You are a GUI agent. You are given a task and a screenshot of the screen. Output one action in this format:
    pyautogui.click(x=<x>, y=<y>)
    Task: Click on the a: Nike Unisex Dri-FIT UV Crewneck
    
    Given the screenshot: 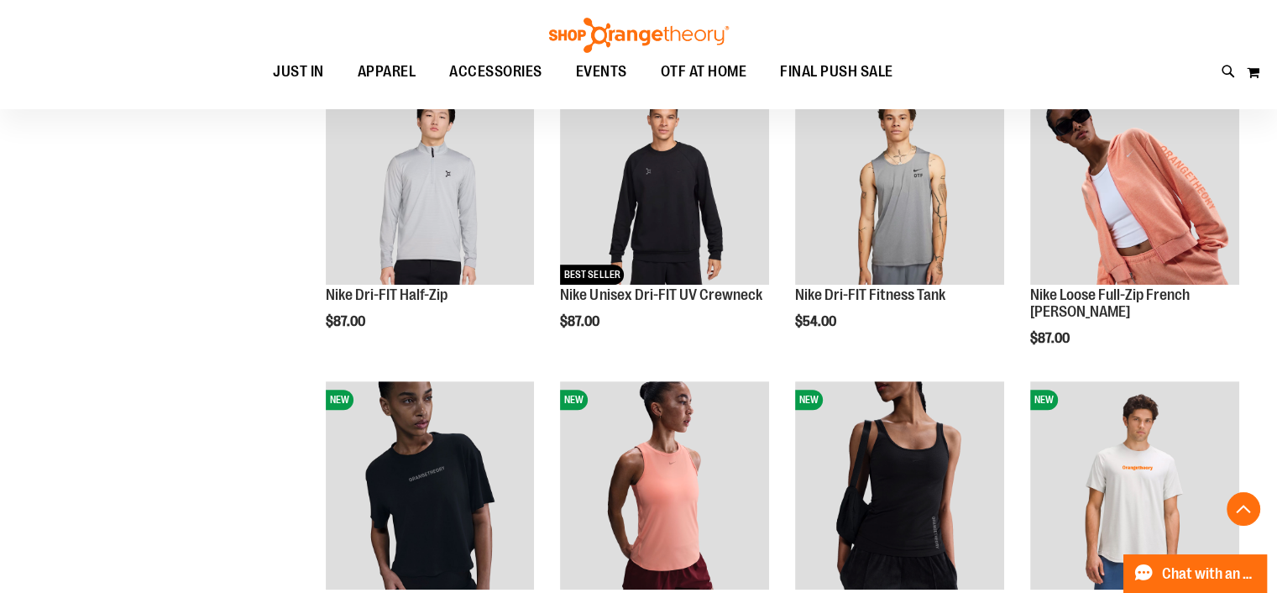 What is the action you would take?
    pyautogui.click(x=661, y=295)
    